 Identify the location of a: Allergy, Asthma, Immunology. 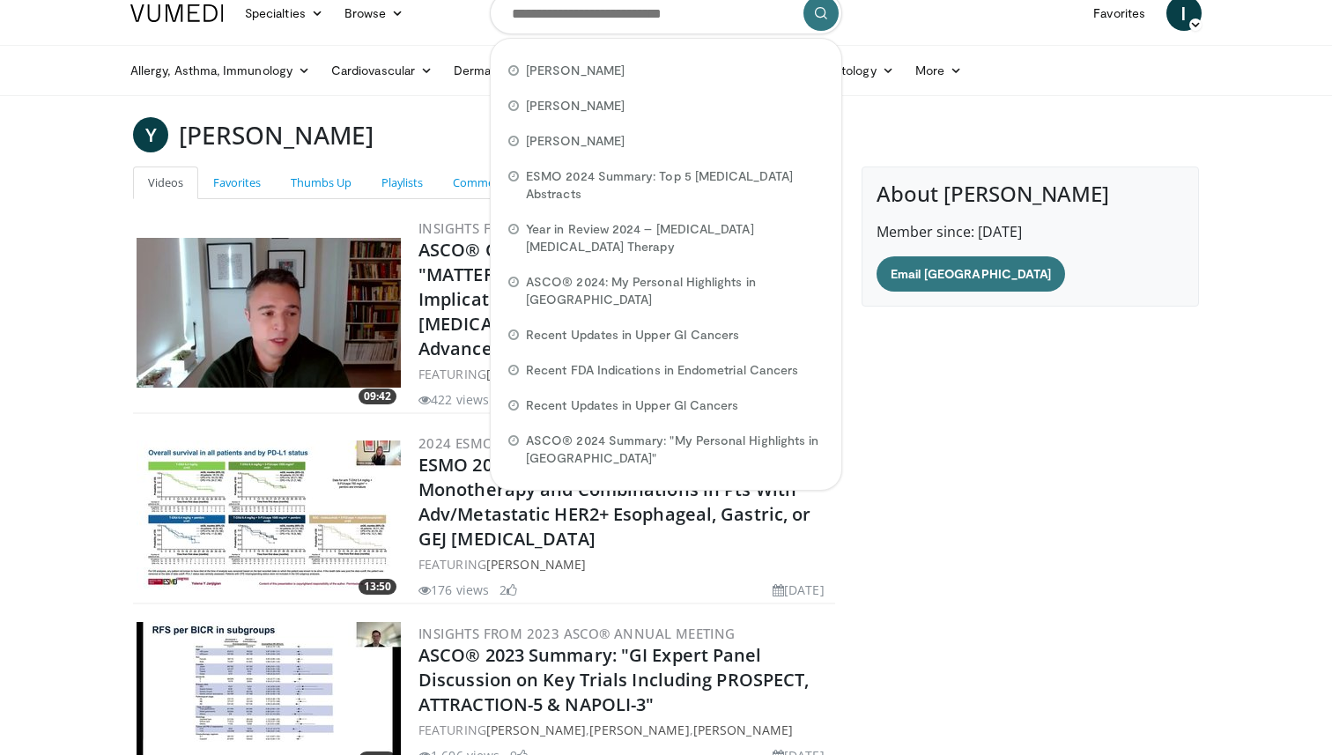
(220, 70).